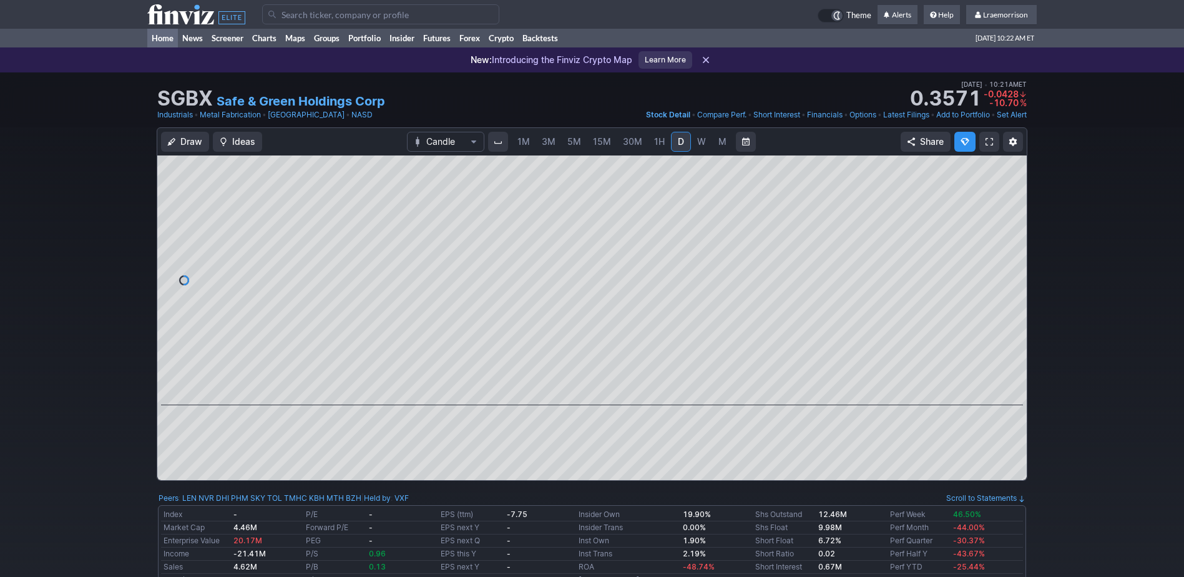  I want to click on a: NASD, so click(362, 115).